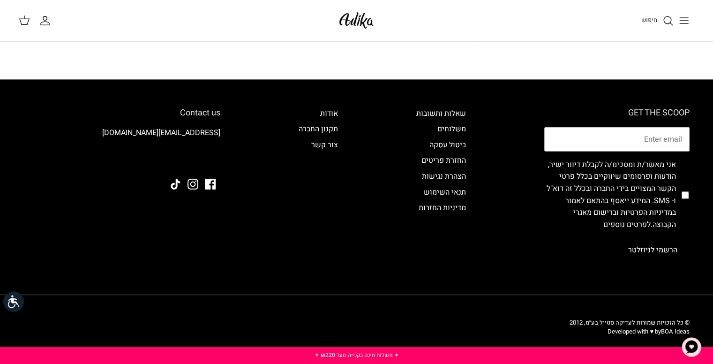 The width and height of the screenshot is (713, 364). Describe the element at coordinates (193, 184) in the screenshot. I see `a: Instagram` at that location.